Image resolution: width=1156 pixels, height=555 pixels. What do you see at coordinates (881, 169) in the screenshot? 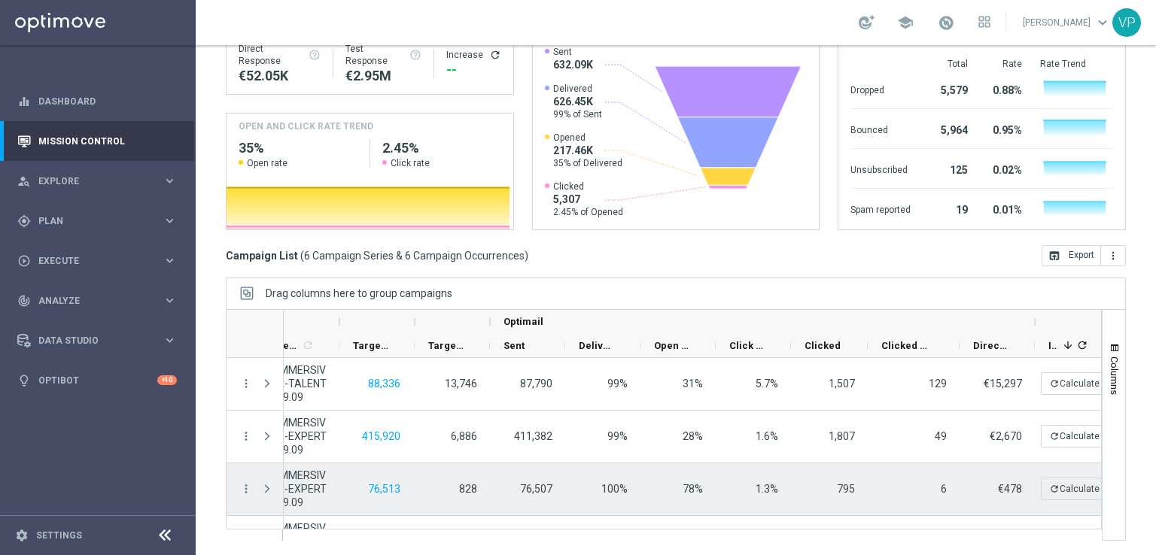
I see `div: Unsubscribed` at bounding box center [881, 169].